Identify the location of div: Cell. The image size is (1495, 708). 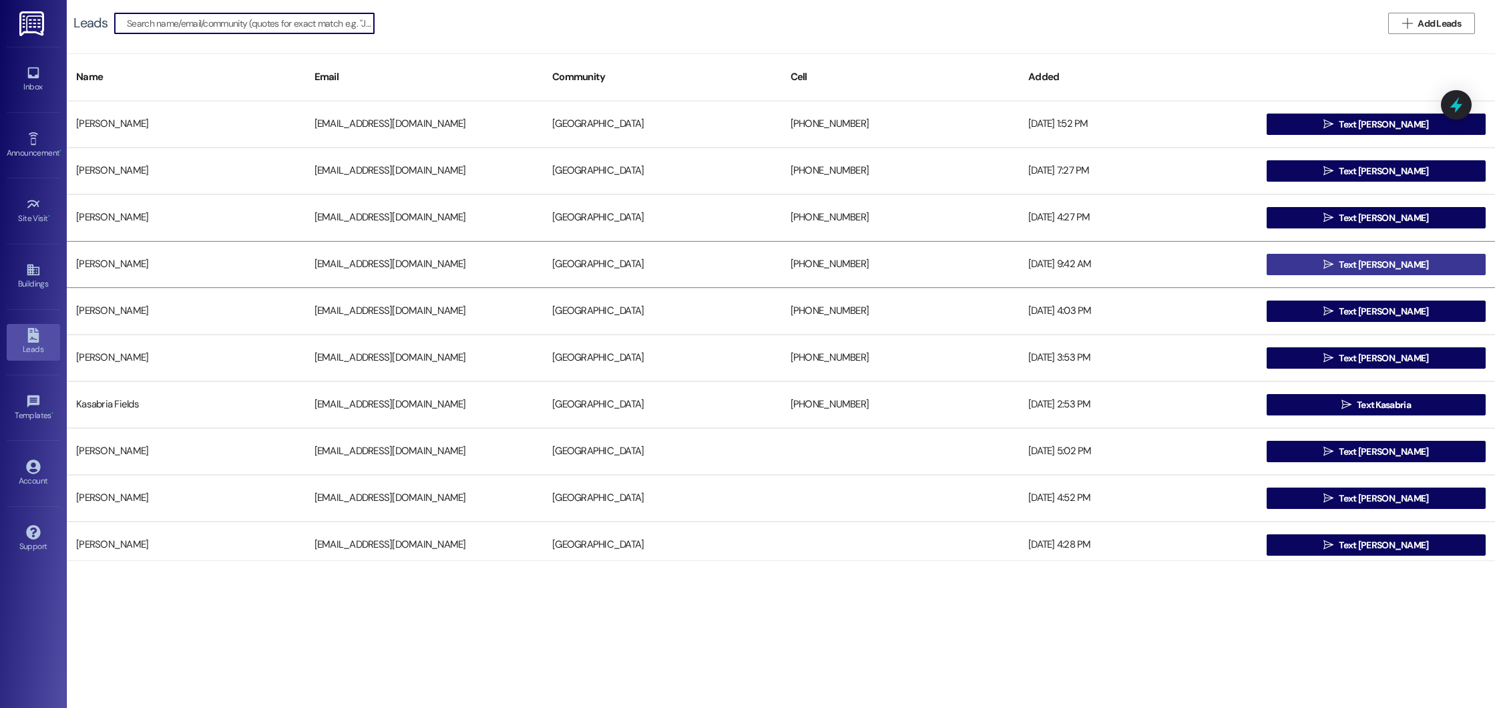
(900, 77).